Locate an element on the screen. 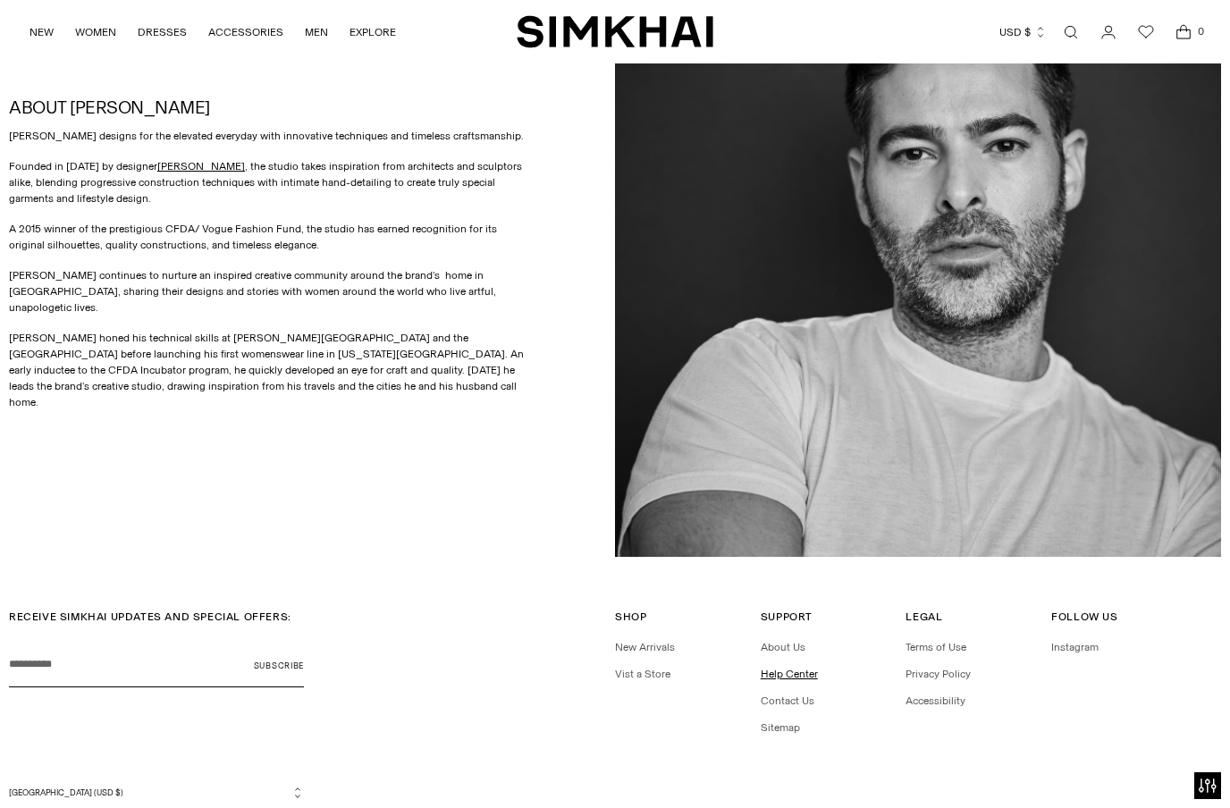 This screenshot has width=1230, height=808. a: NEW is located at coordinates (41, 32).